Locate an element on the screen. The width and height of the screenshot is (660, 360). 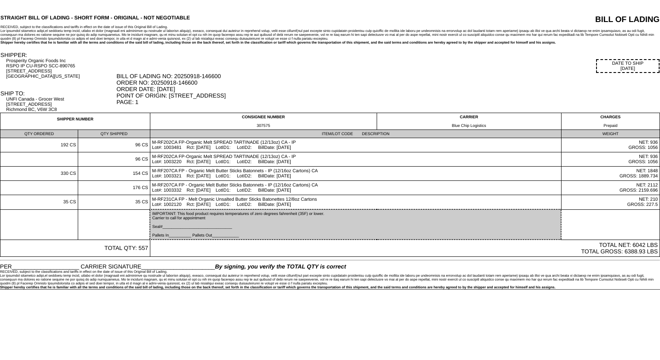
div: SHIPPER: is located at coordinates (58, 55).